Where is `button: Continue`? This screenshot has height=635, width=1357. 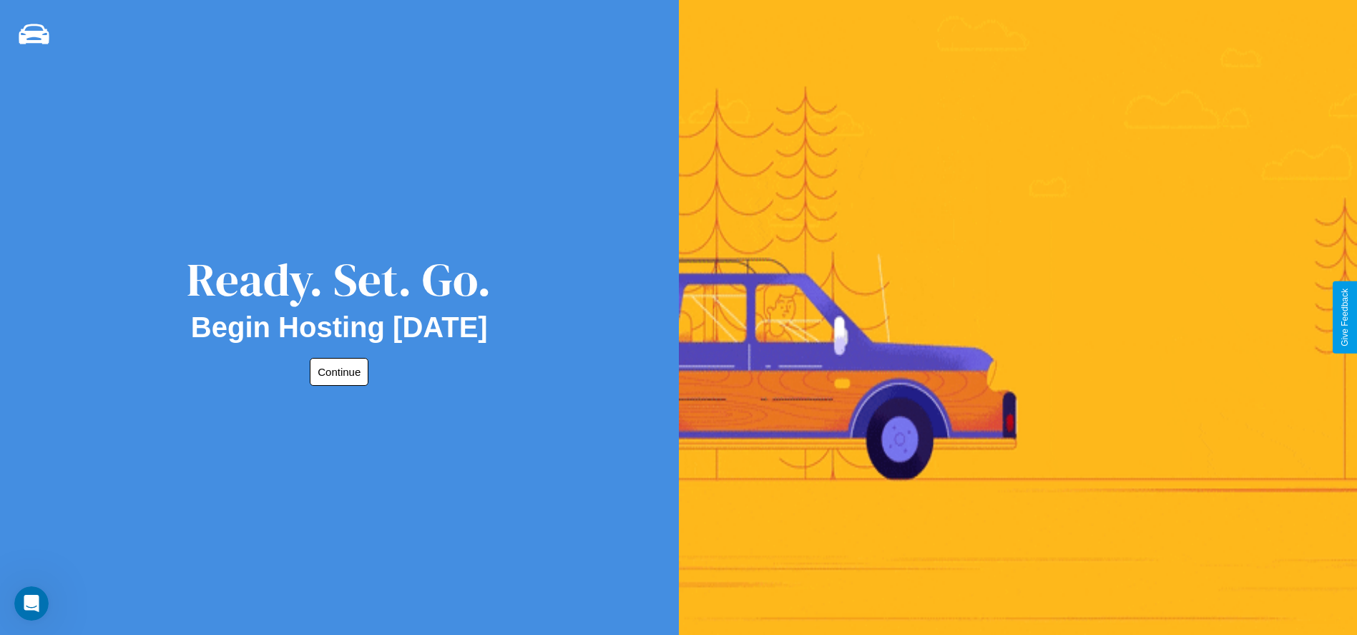 button: Continue is located at coordinates (339, 371).